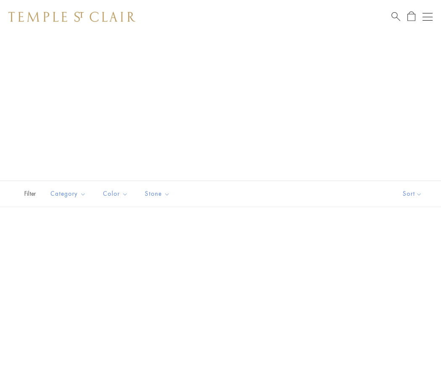 This screenshot has width=441, height=373. What do you see at coordinates (427, 17) in the screenshot?
I see `button: Open navigation` at bounding box center [427, 17].